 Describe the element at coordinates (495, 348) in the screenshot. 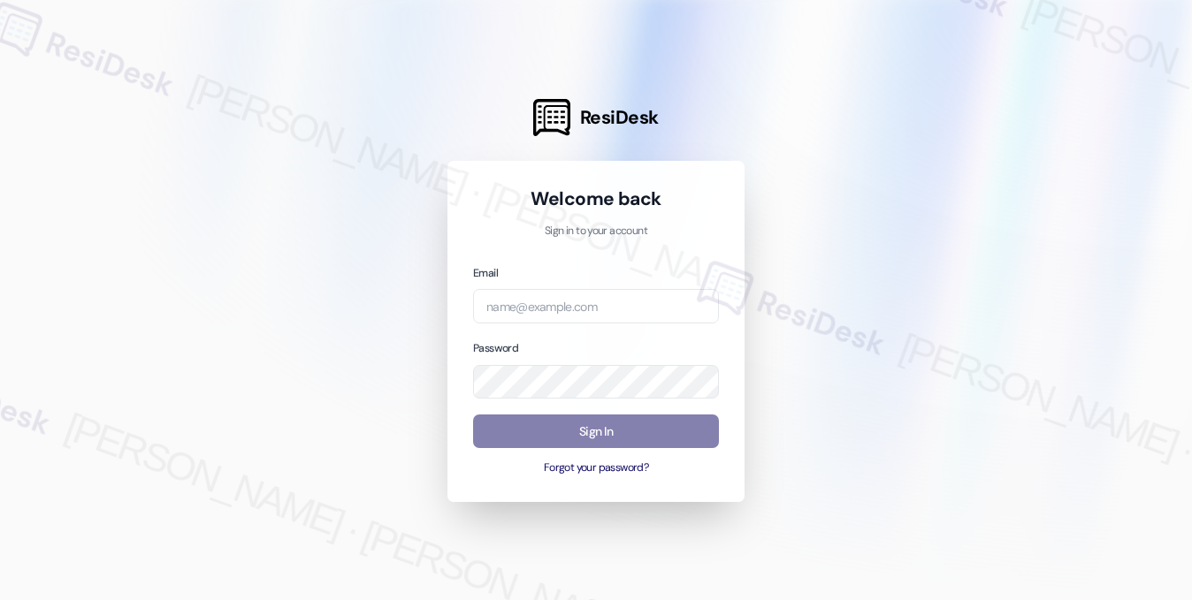

I see `label: Password` at that location.